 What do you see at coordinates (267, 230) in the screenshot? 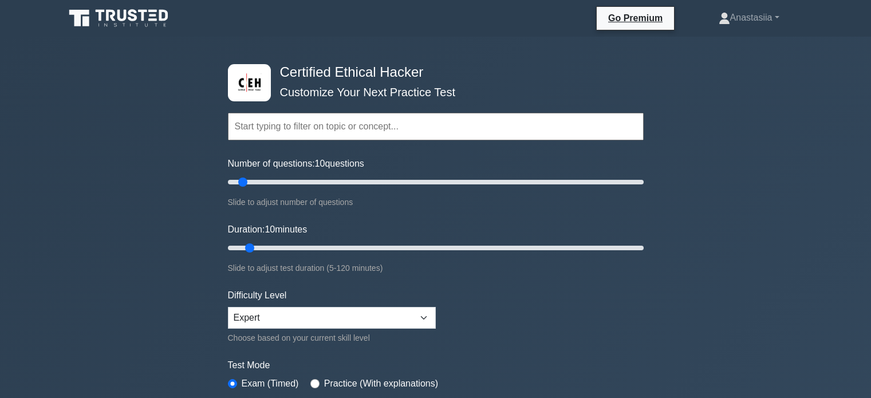
I see `label: Duration: minutes` at bounding box center [267, 230].